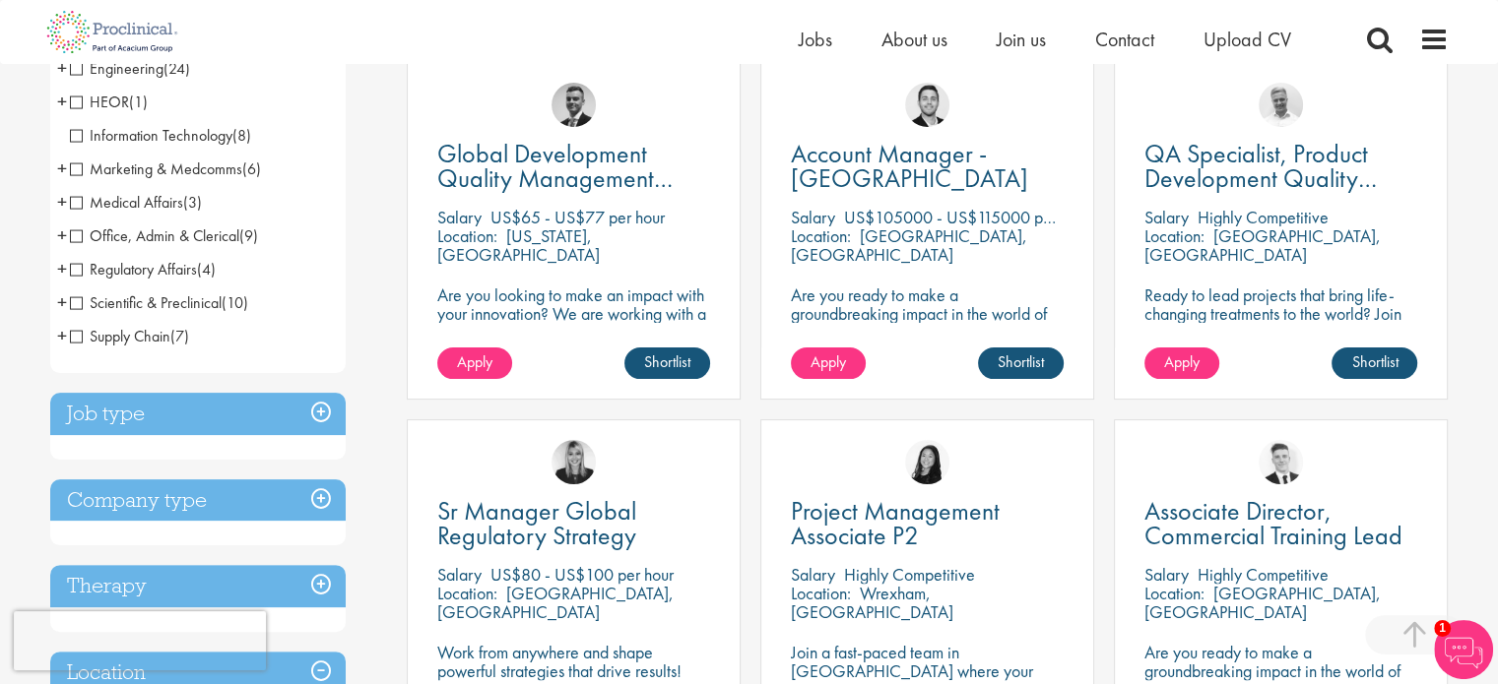 The height and width of the screenshot is (684, 1498). Describe the element at coordinates (241, 135) in the screenshot. I see `span: (8)` at that location.